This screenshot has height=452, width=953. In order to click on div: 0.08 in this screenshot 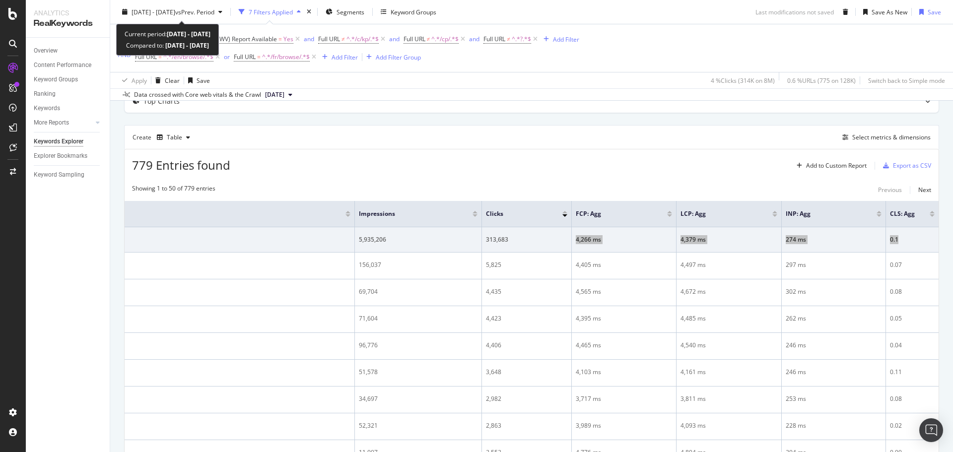, I will do `click(912, 399)`.